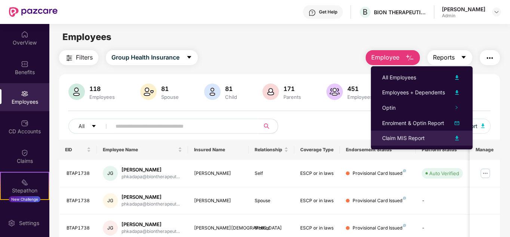 The height and width of the screenshot is (237, 510). Describe the element at coordinates (25, 64) in the screenshot. I see `img: svg+xml;base64,PHN2ZyBpZD0iQmVuZWZpdHMiIHhtbG5zPSJodHRwOi8vd3d3LnczLm9yZy8yMDAwL3N2ZyIgd2lkdGg9Ij...` at that location.